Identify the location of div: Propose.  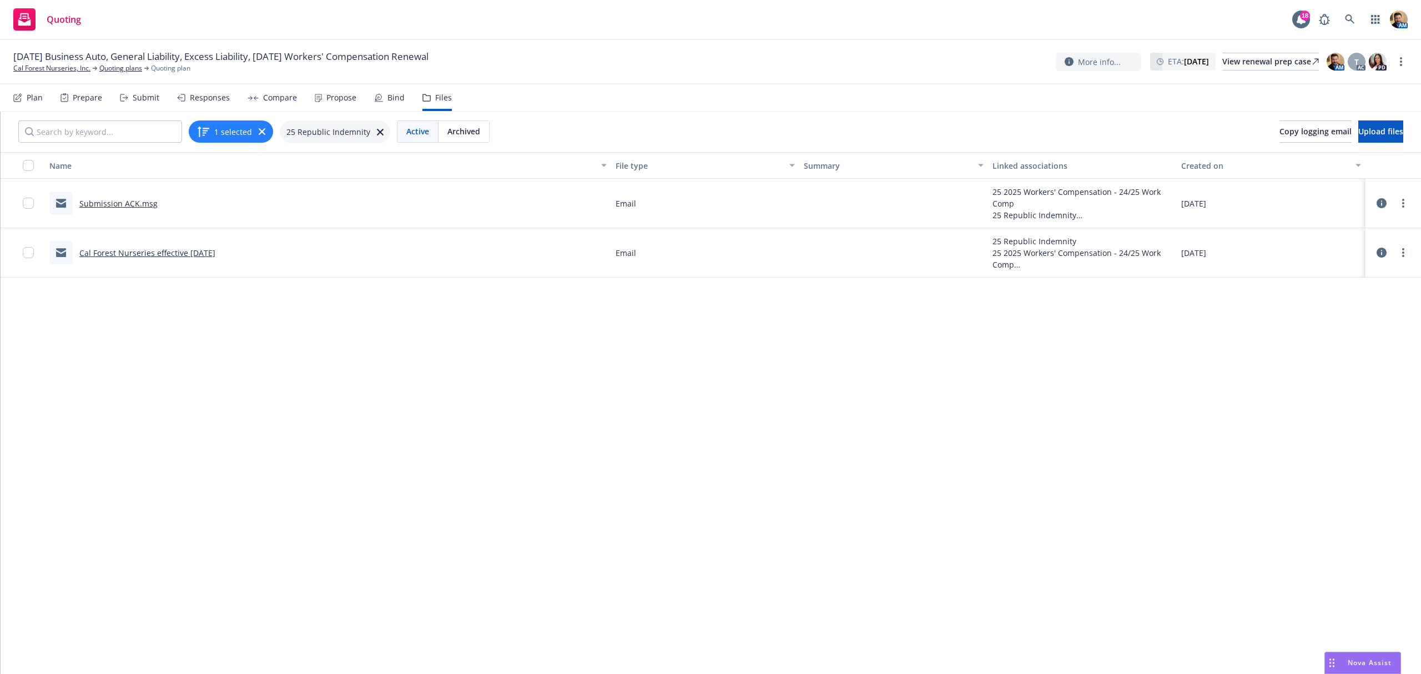
(341, 98).